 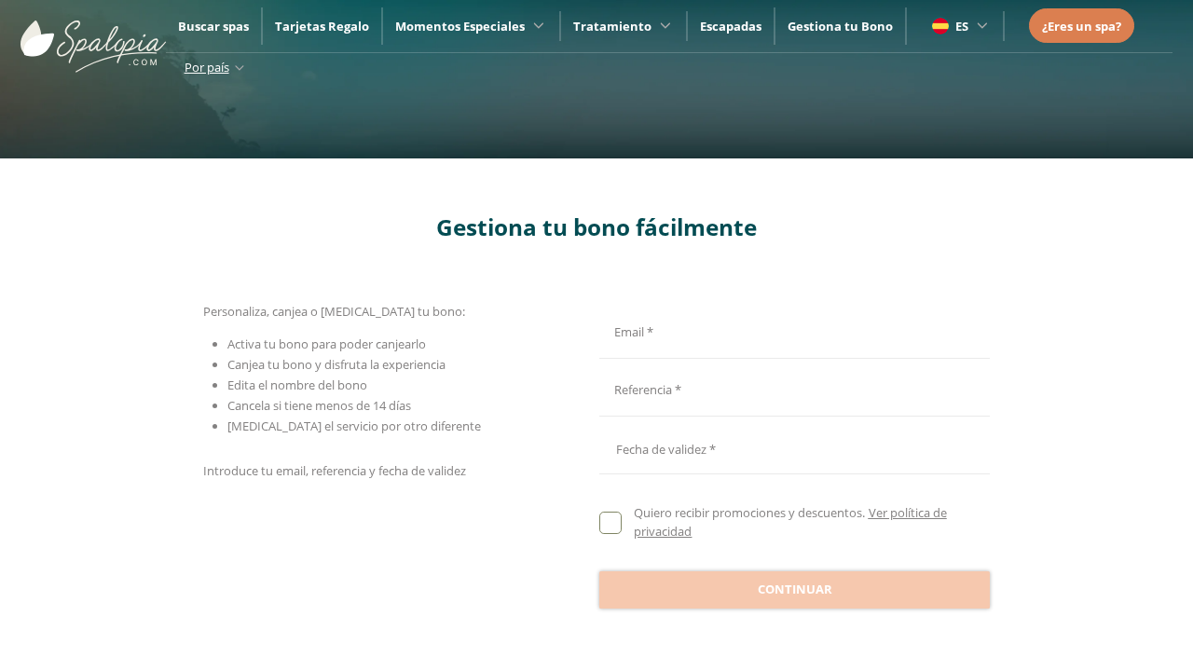 I want to click on span: ¿Eres un spa?, so click(x=1081, y=26).